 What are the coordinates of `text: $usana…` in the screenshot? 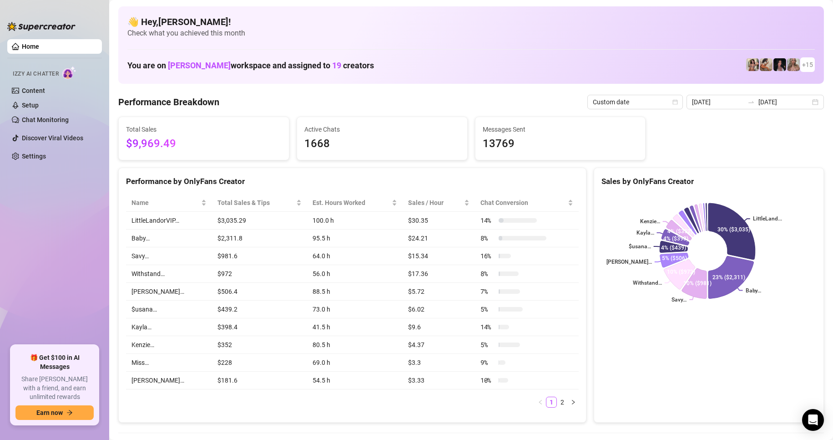 It's located at (639, 246).